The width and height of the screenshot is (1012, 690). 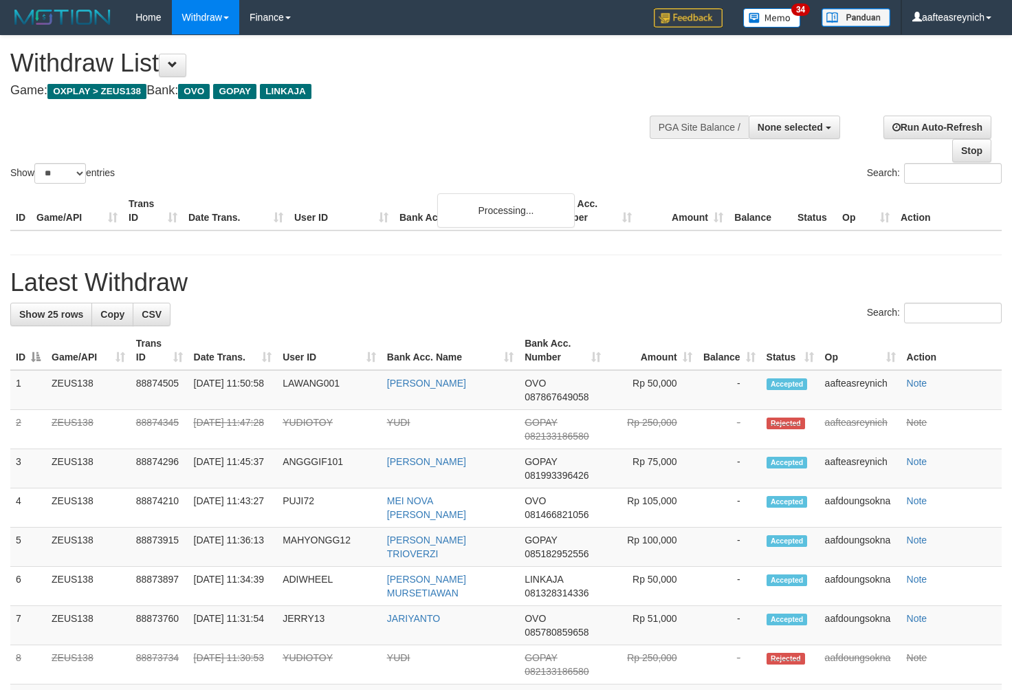 What do you see at coordinates (652, 625) in the screenshot?
I see `td: Rp 51,000` at bounding box center [652, 625].